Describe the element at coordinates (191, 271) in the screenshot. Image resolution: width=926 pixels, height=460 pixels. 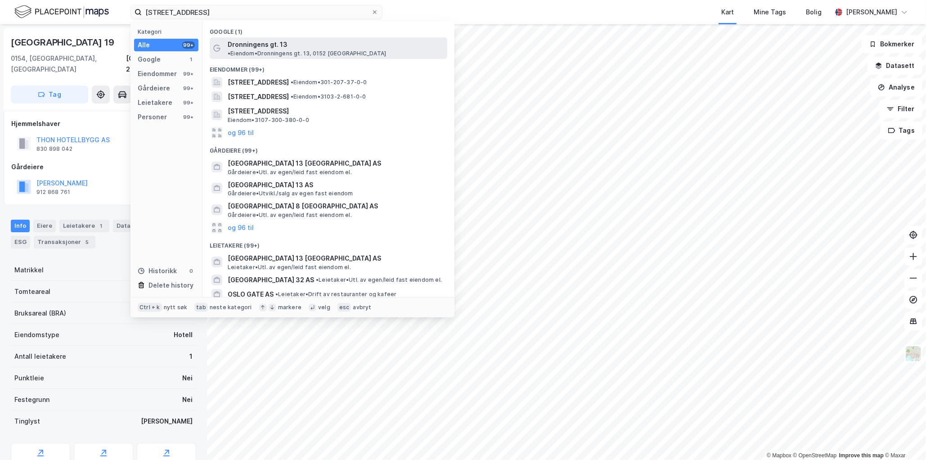
I see `div: 0` at that location.